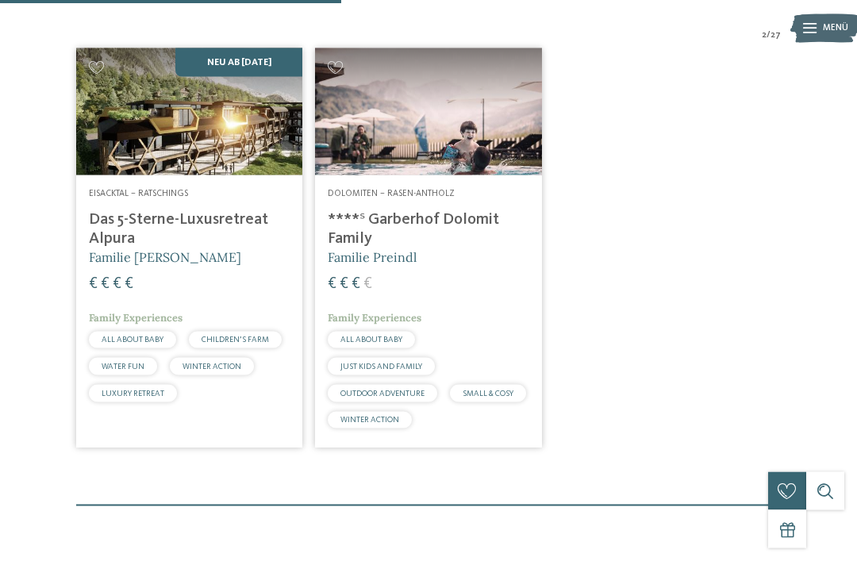 This screenshot has height=561, width=857. Describe the element at coordinates (382, 393) in the screenshot. I see `span: OUTDOOR ADVENTURE` at that location.